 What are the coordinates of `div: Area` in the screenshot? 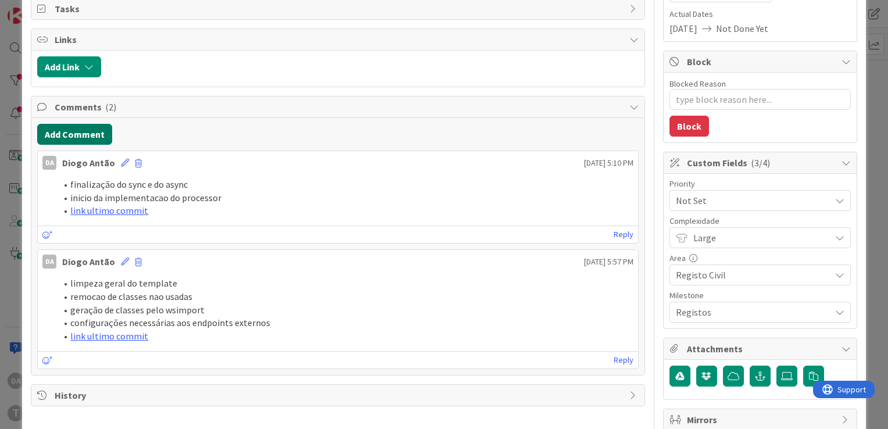 It's located at (760, 258).